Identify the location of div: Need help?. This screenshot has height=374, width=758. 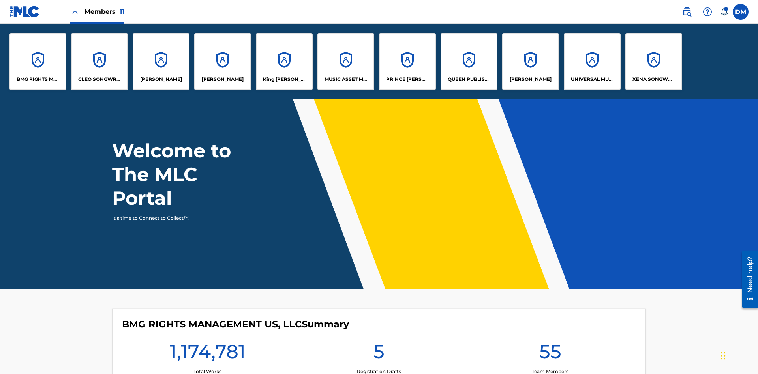
(14, 28).